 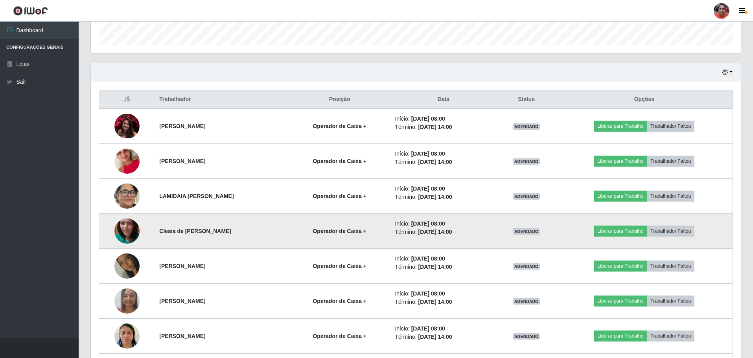 I want to click on img: 1734698192432.jpeg, so click(x=127, y=266).